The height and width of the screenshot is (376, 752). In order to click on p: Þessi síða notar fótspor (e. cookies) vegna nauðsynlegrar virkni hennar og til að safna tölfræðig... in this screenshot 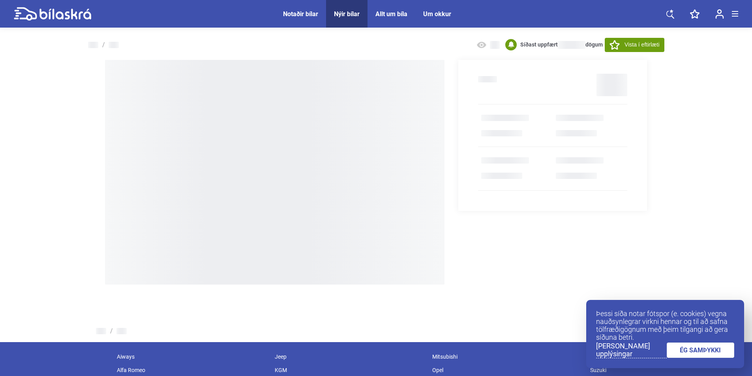, I will do `click(665, 326)`.